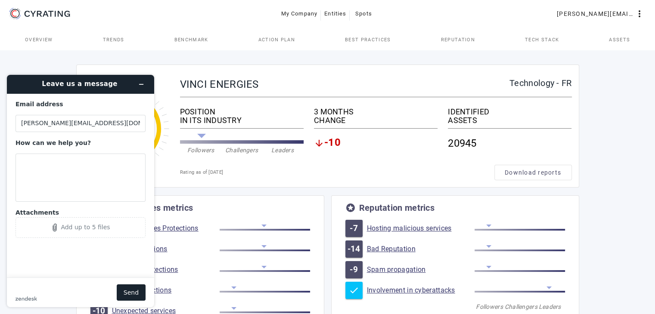 The height and width of the screenshot is (314, 655). What do you see at coordinates (540, 83) in the screenshot?
I see `div: Technology - FR` at bounding box center [540, 83].